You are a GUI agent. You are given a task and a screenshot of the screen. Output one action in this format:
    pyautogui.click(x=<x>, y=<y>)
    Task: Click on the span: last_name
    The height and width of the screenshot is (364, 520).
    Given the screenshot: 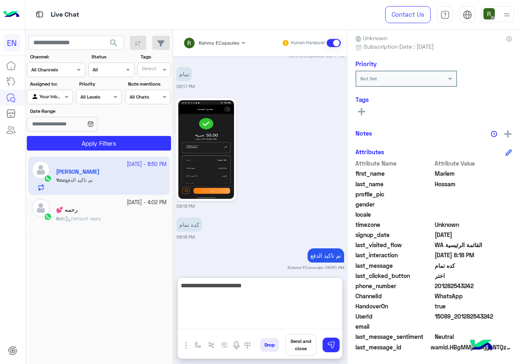 What is the action you would take?
    pyautogui.click(x=394, y=184)
    